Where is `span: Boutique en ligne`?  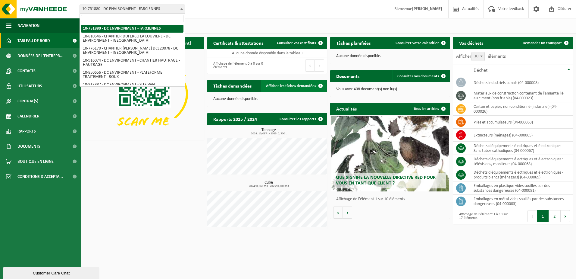
span: Boutique en ligne is located at coordinates (36, 161).